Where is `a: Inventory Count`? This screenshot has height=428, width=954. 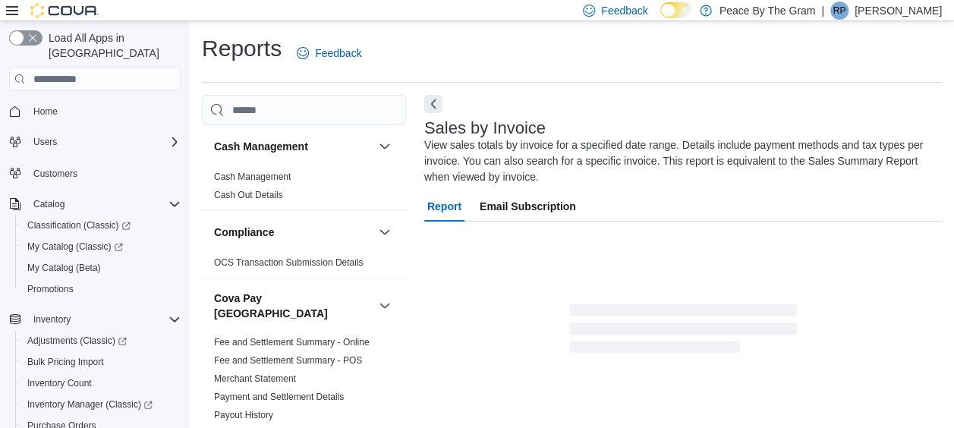 a: Inventory Count is located at coordinates (59, 383).